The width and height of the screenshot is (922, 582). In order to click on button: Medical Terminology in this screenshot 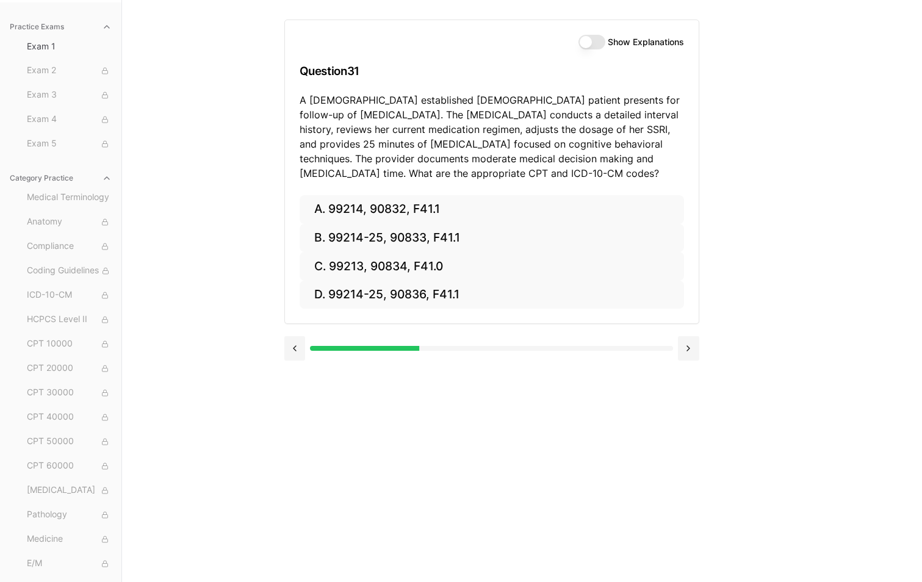, I will do `click(69, 198)`.